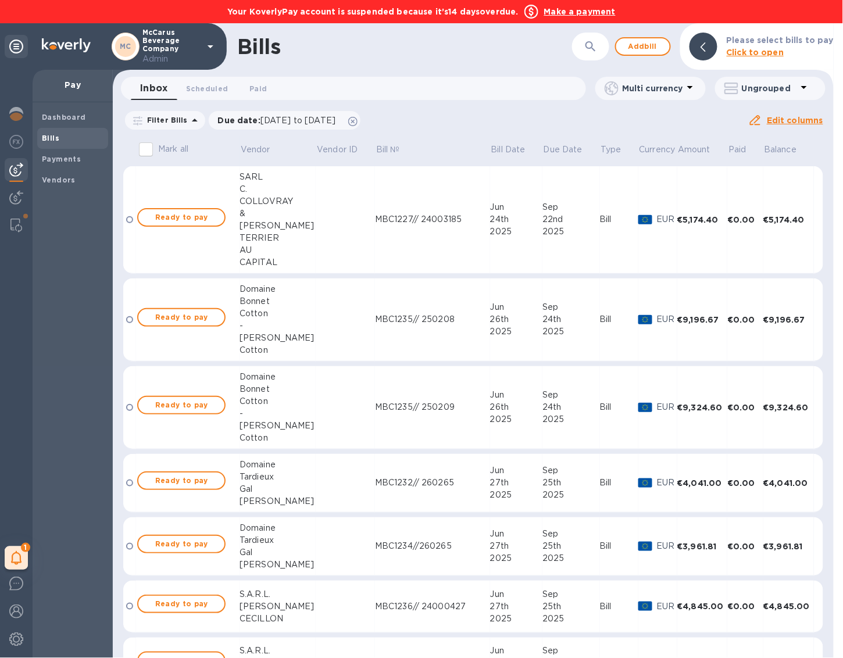 This screenshot has height=658, width=843. I want to click on span: Balance, so click(788, 149).